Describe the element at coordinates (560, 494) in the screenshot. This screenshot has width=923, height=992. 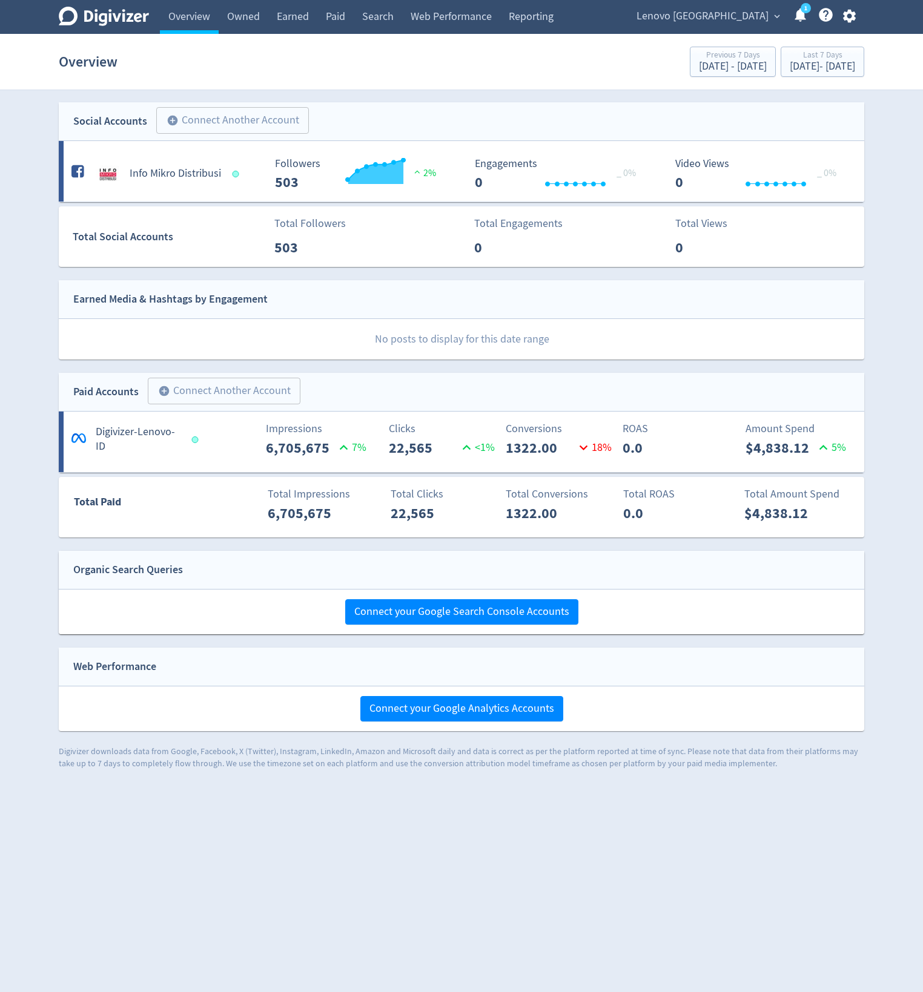
I see `p: Total Conversions` at that location.